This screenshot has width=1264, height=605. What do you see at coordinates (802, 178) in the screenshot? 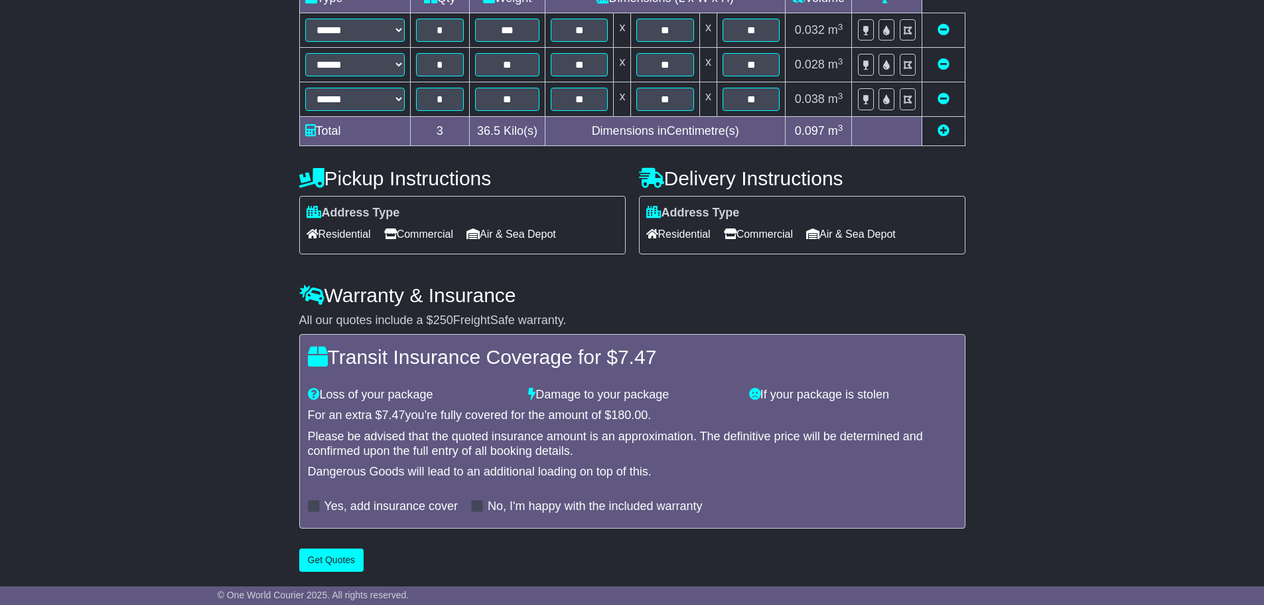
I see `h4: Delivery Instructions` at bounding box center [802, 178].